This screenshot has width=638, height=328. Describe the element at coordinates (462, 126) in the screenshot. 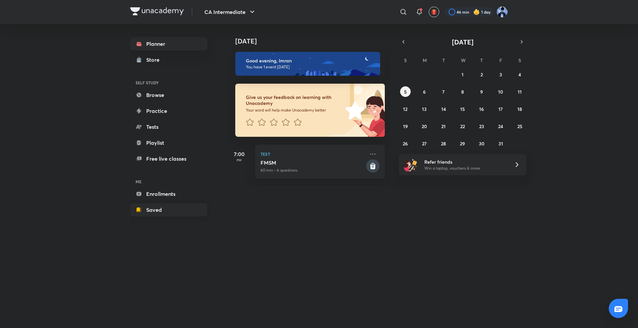

I see `abbr: October 22, 2025` at that location.